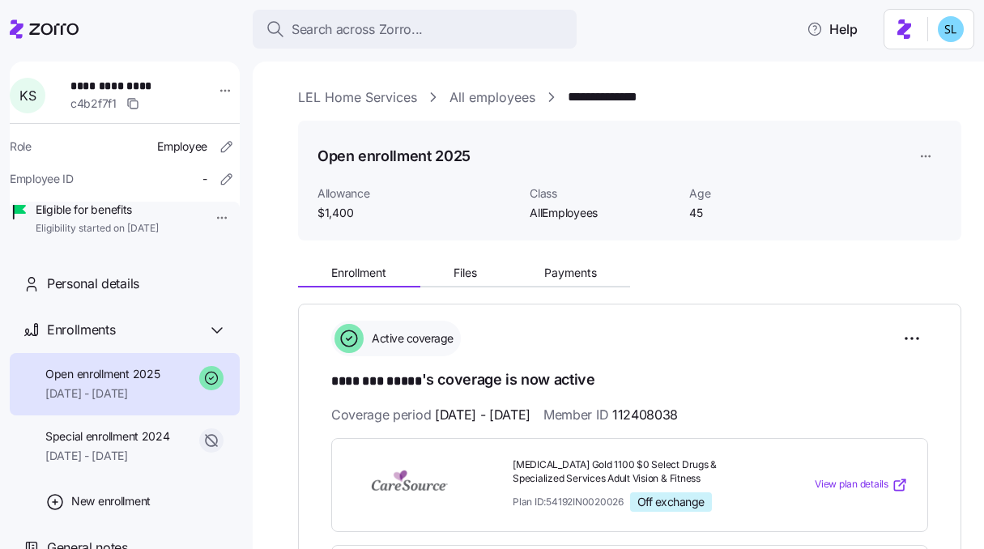 The height and width of the screenshot is (549, 984). What do you see at coordinates (861, 485) in the screenshot?
I see `a: View plan details` at bounding box center [861, 485].